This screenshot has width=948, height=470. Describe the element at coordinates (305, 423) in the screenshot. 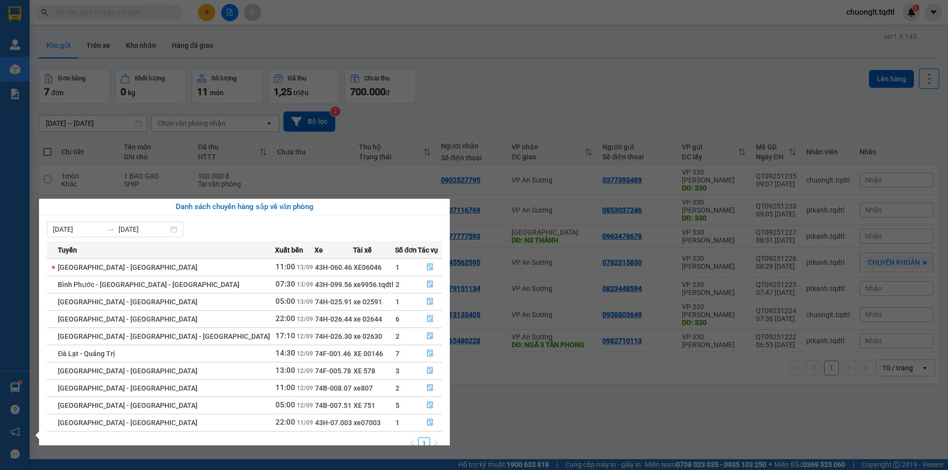

I see `span: 11/09` at that location.